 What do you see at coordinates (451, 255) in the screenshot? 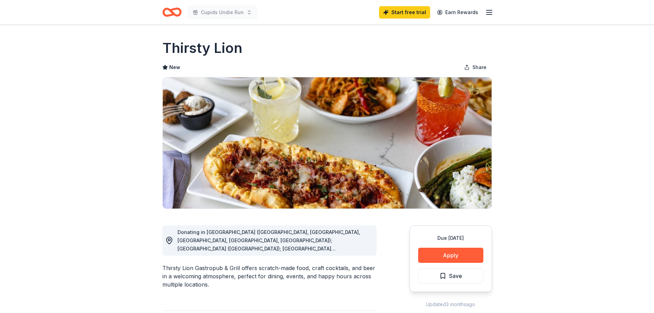
I see `button: Apply` at bounding box center [451, 255].